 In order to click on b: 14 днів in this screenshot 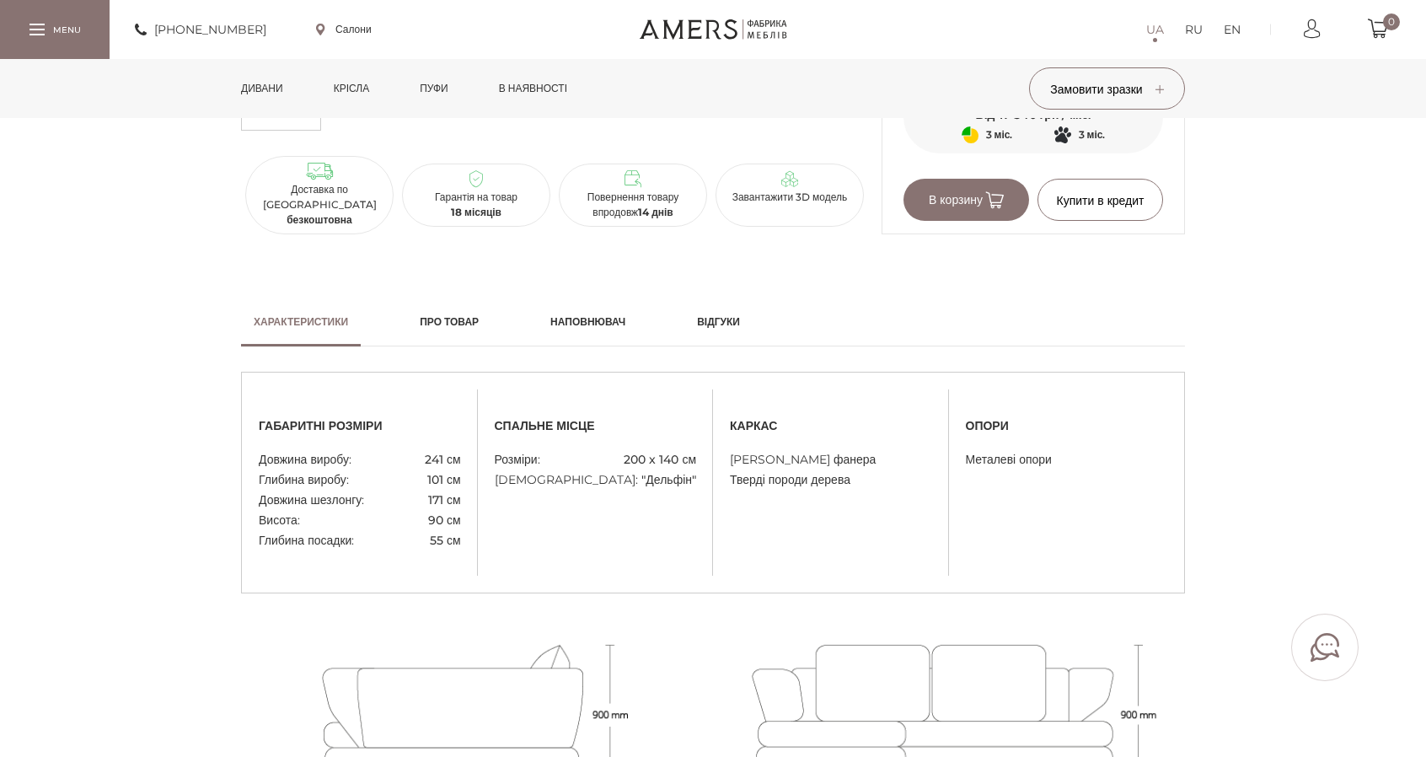, I will do `click(656, 212)`.